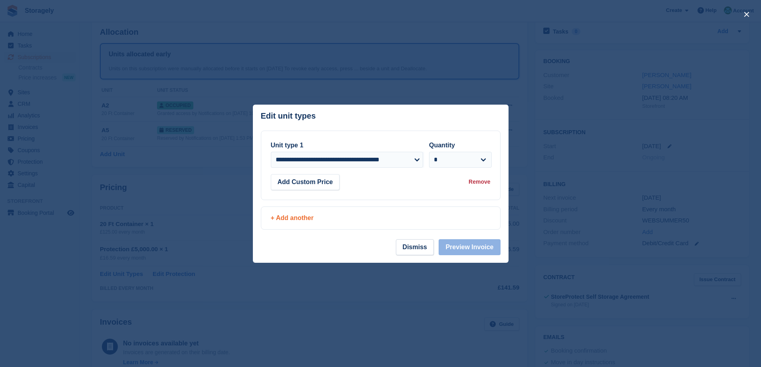  Describe the element at coordinates (288, 116) in the screenshot. I see `p: Edit unit types` at that location.